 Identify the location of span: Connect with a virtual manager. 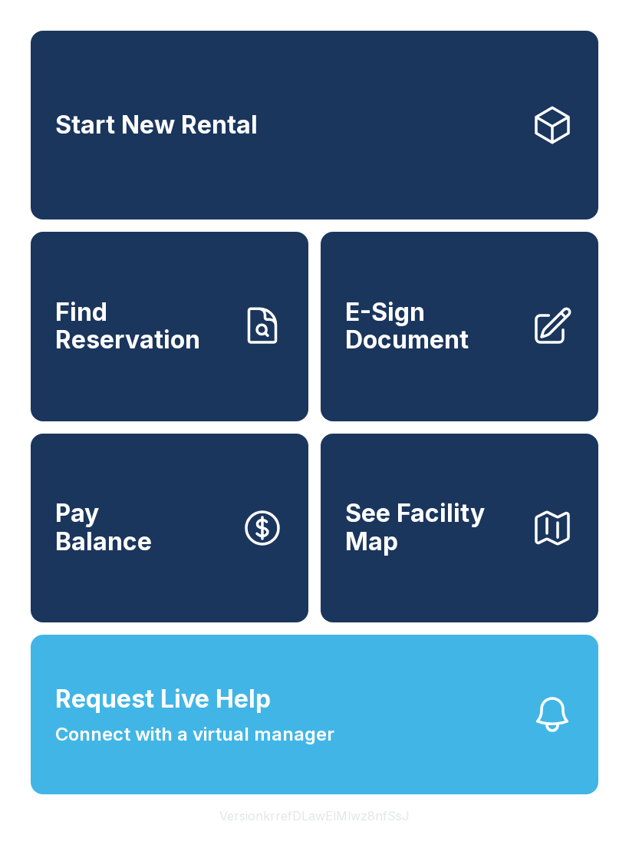
(195, 735).